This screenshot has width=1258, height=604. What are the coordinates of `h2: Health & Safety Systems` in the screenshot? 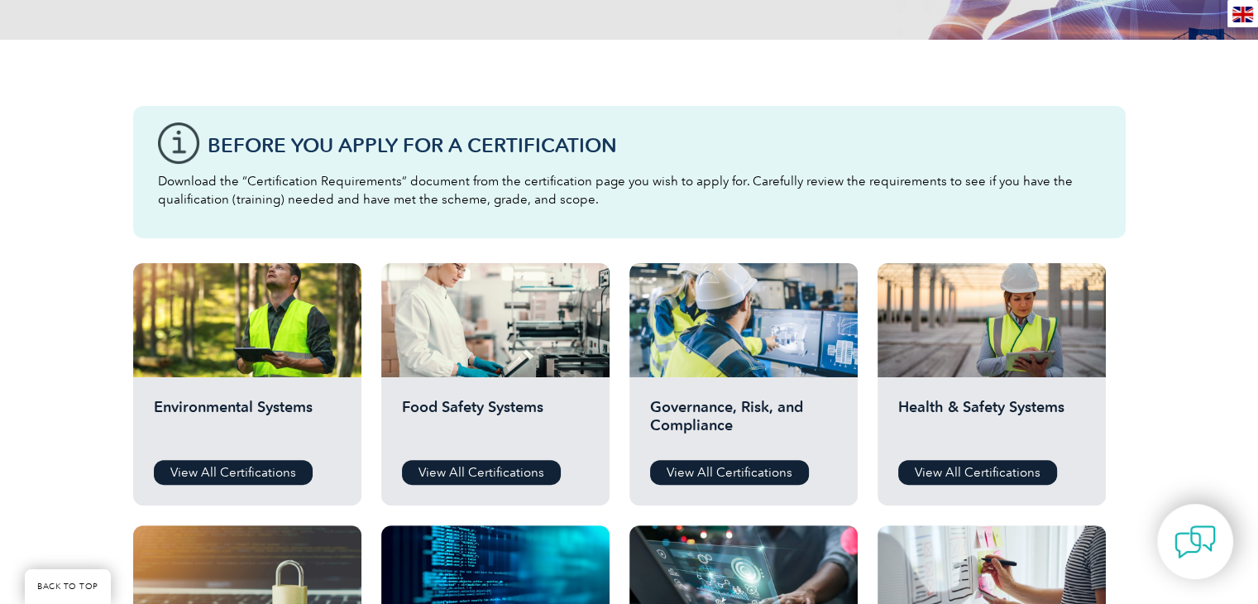 It's located at (992, 423).